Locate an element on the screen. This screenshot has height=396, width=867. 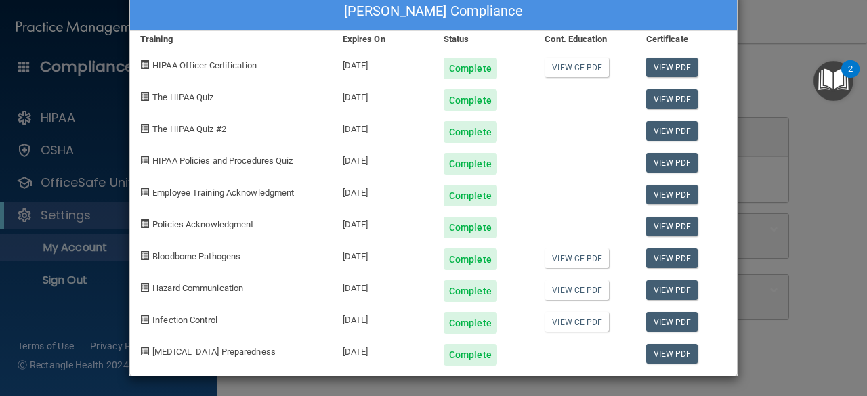
div: Cont. Education is located at coordinates (585, 39).